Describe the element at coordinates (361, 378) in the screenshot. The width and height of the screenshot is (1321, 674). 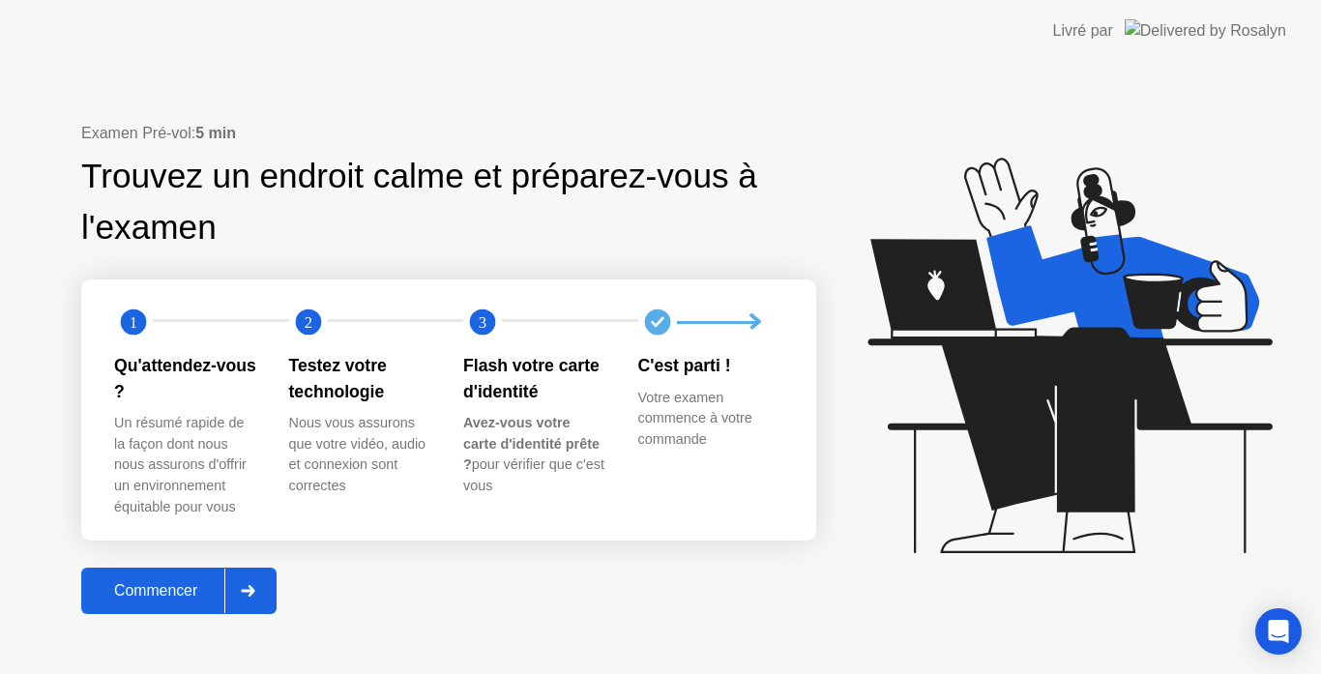
I see `div: Testez votre technologie` at that location.